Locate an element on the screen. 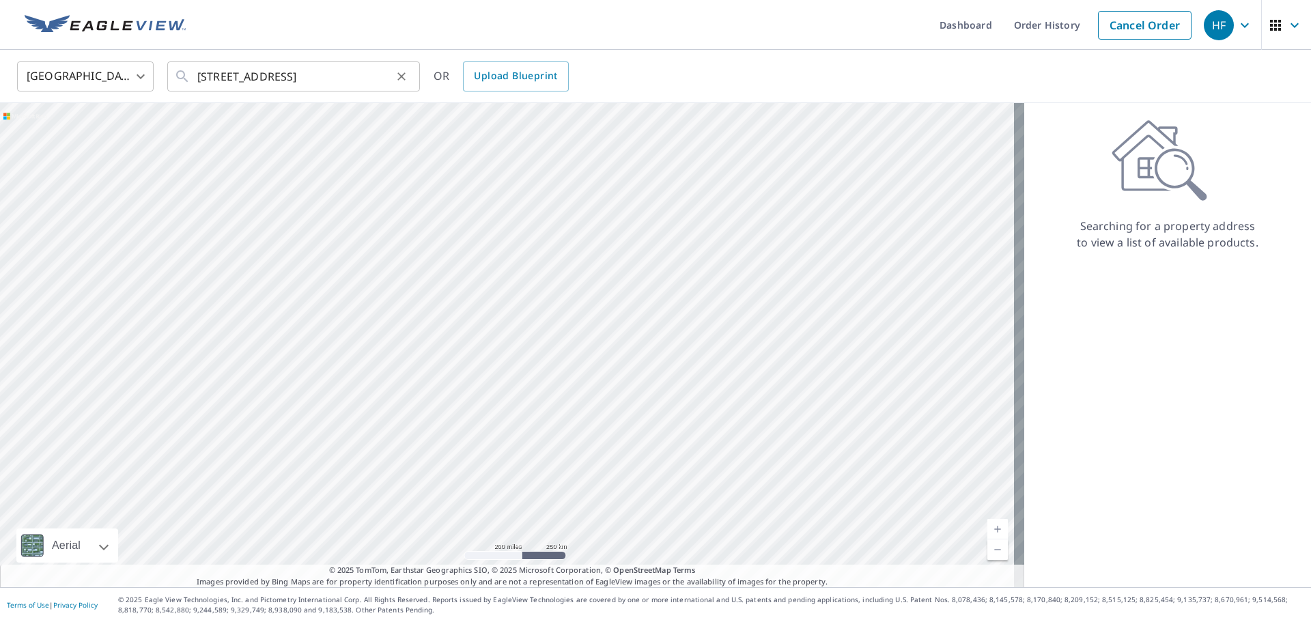 The width and height of the screenshot is (1311, 622). a: Current Level 5, Zoom Out is located at coordinates (998, 550).